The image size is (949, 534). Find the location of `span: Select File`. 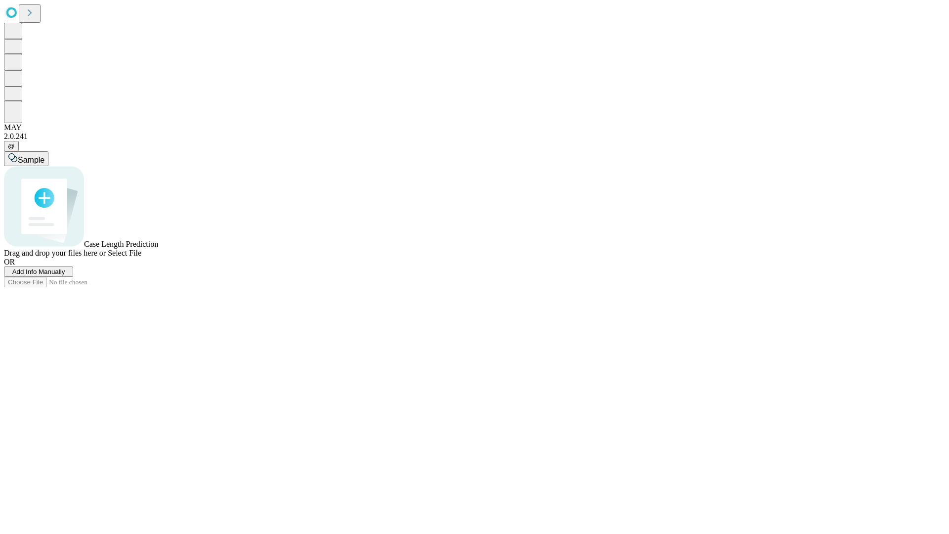

span: Select File is located at coordinates (125, 252).